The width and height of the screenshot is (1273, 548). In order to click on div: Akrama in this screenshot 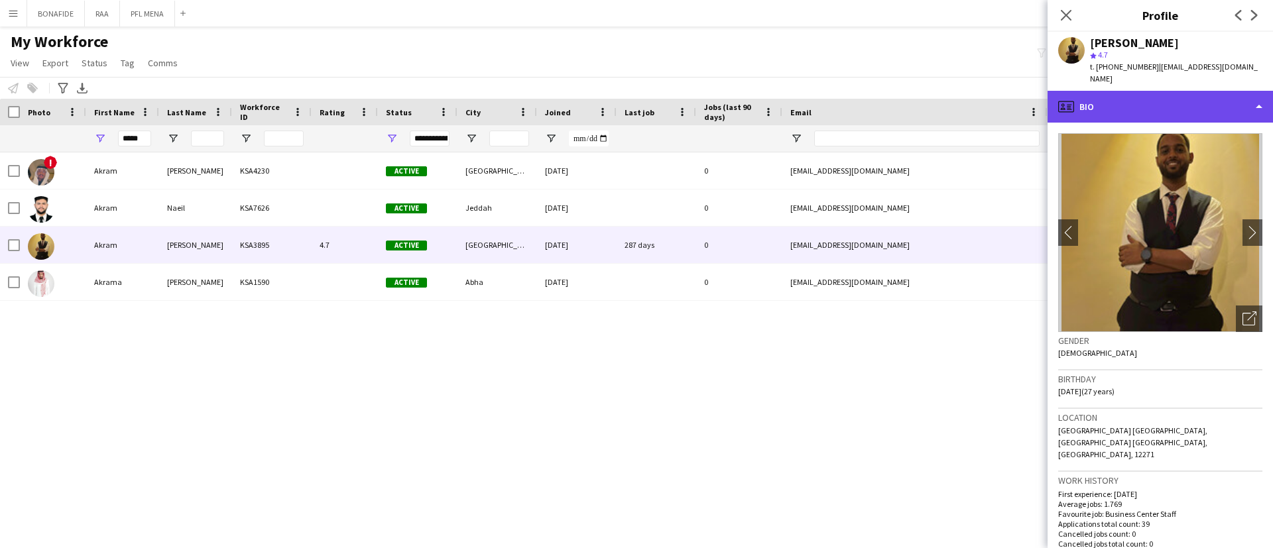, I will do `click(123, 282)`.